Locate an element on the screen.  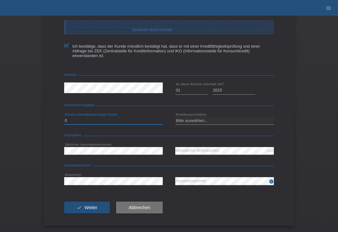
span: Weiter is located at coordinates (91, 207).